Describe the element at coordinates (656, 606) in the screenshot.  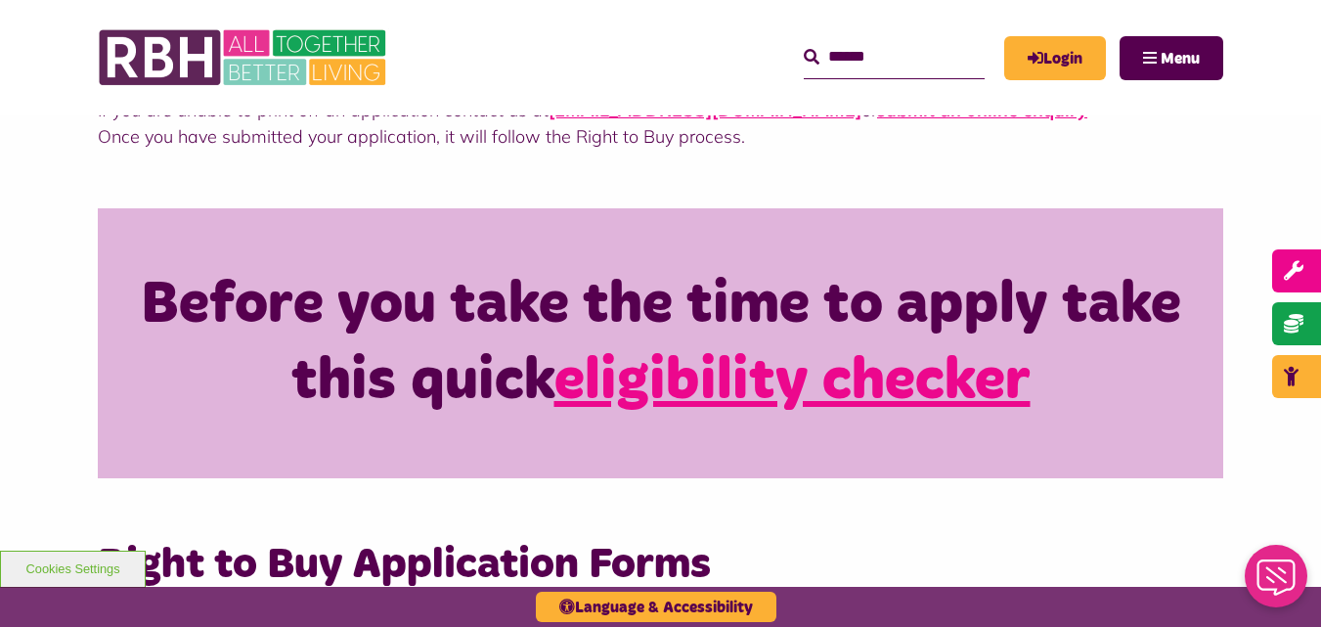
I see `button: Language & Accessibility` at that location.